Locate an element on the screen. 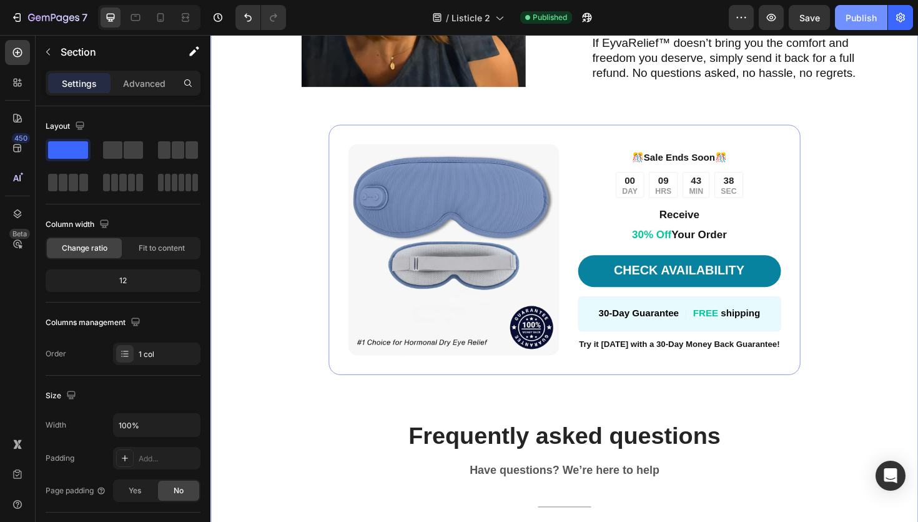 The width and height of the screenshot is (918, 522). div: Order is located at coordinates (56, 354).